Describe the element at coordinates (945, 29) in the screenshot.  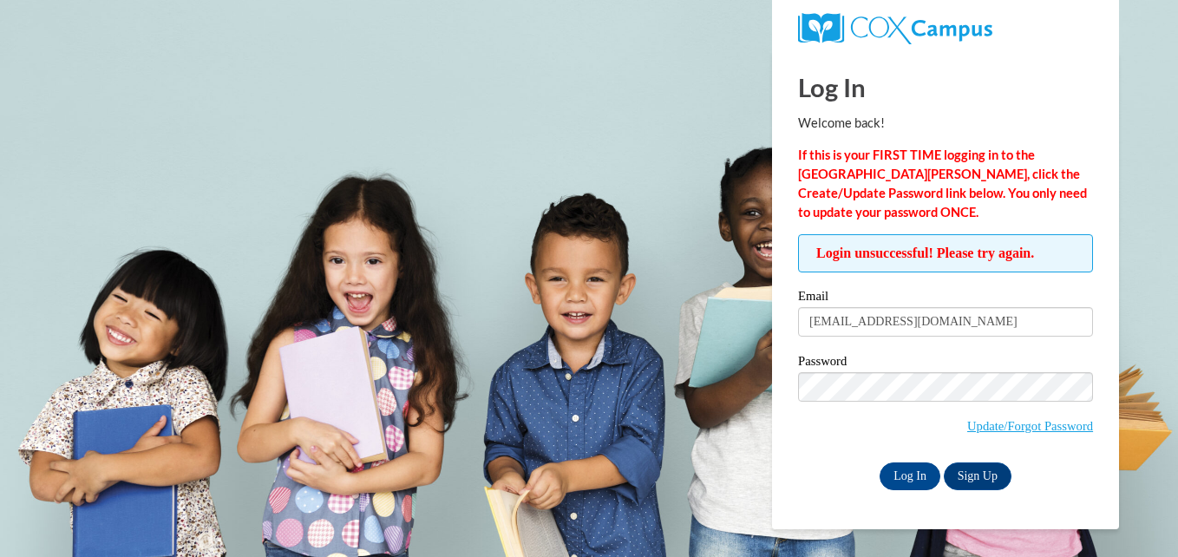
I see `a: COX Campus` at that location.